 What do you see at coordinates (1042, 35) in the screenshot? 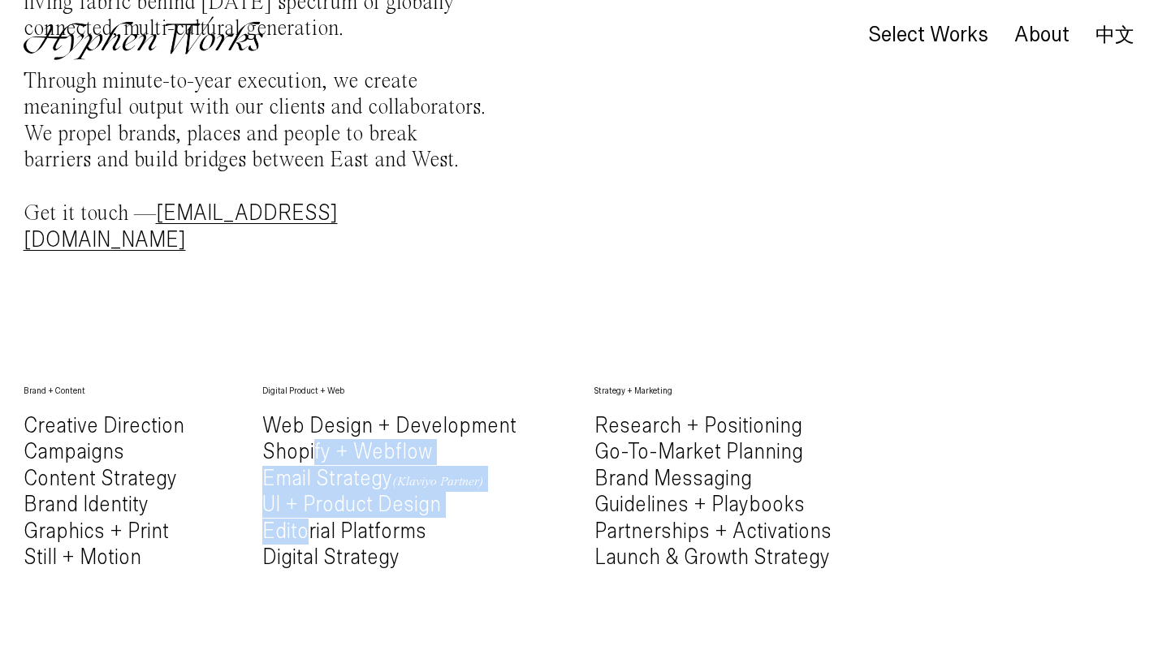
I see `div: About` at bounding box center [1042, 35].